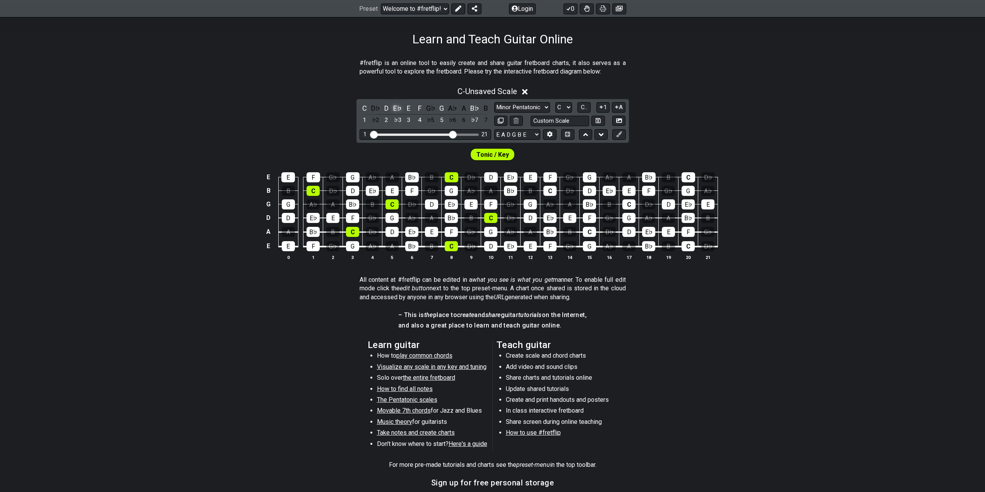 The width and height of the screenshot is (985, 492). I want to click on th: 12, so click(530, 257).